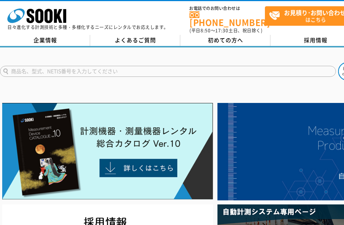  Describe the element at coordinates (226, 31) in the screenshot. I see `span: (平日 ～ 土日、祝日除く)` at that location.